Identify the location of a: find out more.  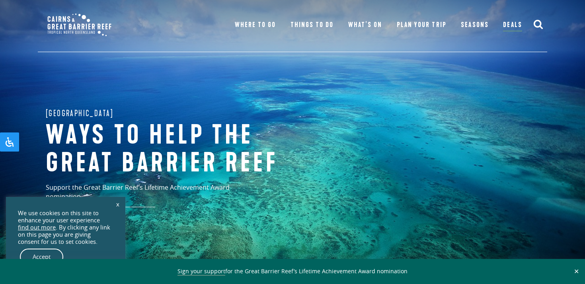
(37, 228).